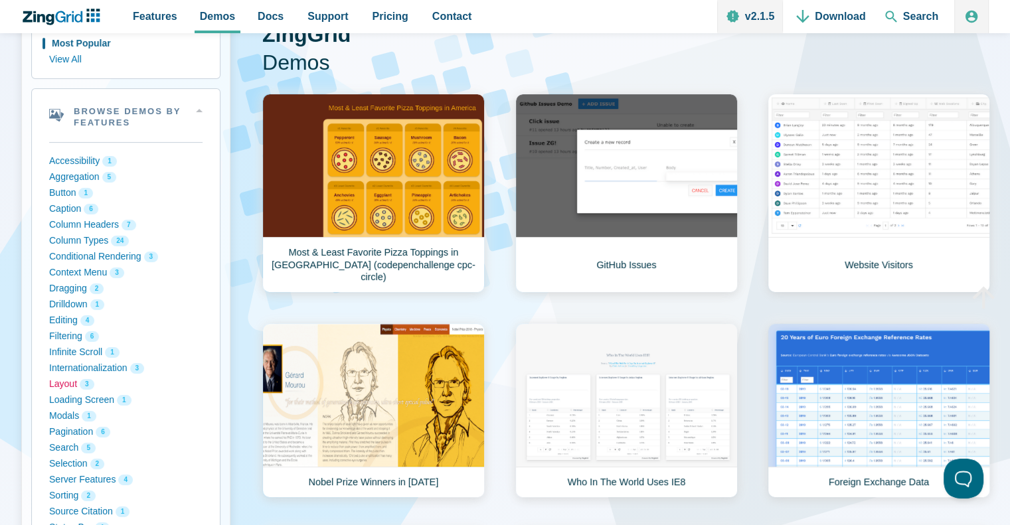  I want to click on button: Infinite Scroll 1, so click(126, 353).